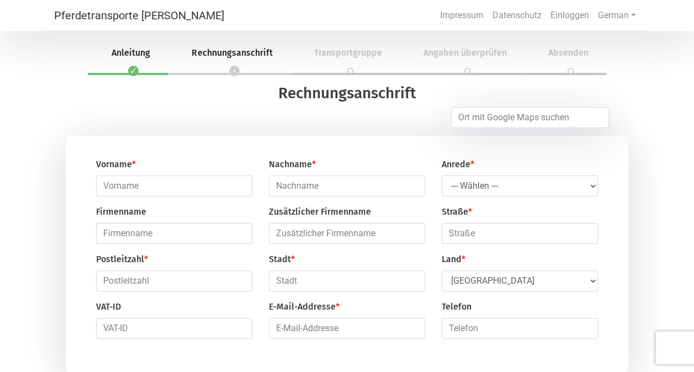 The width and height of the screenshot is (694, 372). What do you see at coordinates (131, 52) in the screenshot?
I see `span: Anleitung` at bounding box center [131, 52].